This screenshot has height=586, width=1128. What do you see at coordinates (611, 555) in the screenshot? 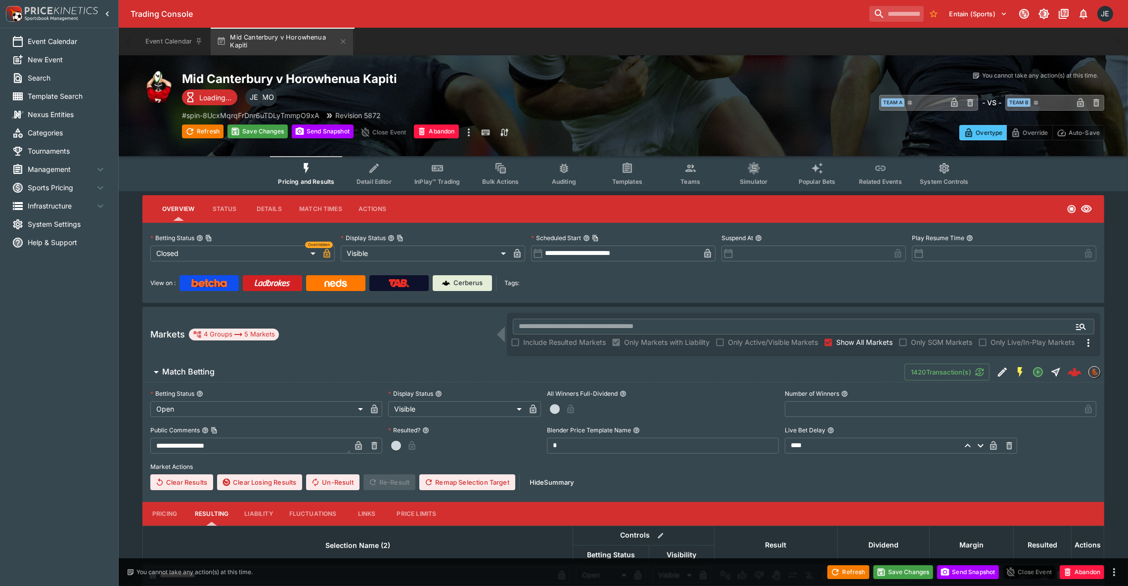
I see `span: Betting Status` at bounding box center [611, 555].